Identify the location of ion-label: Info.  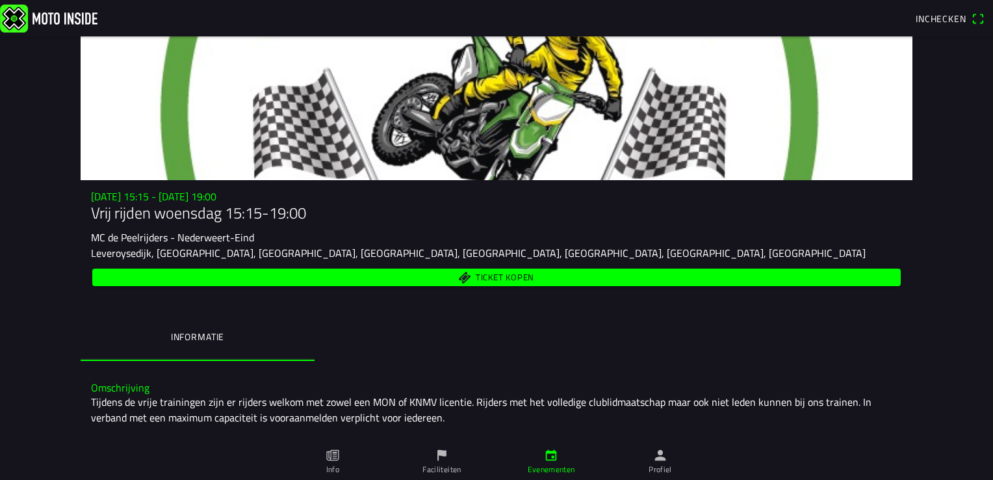
(333, 469).